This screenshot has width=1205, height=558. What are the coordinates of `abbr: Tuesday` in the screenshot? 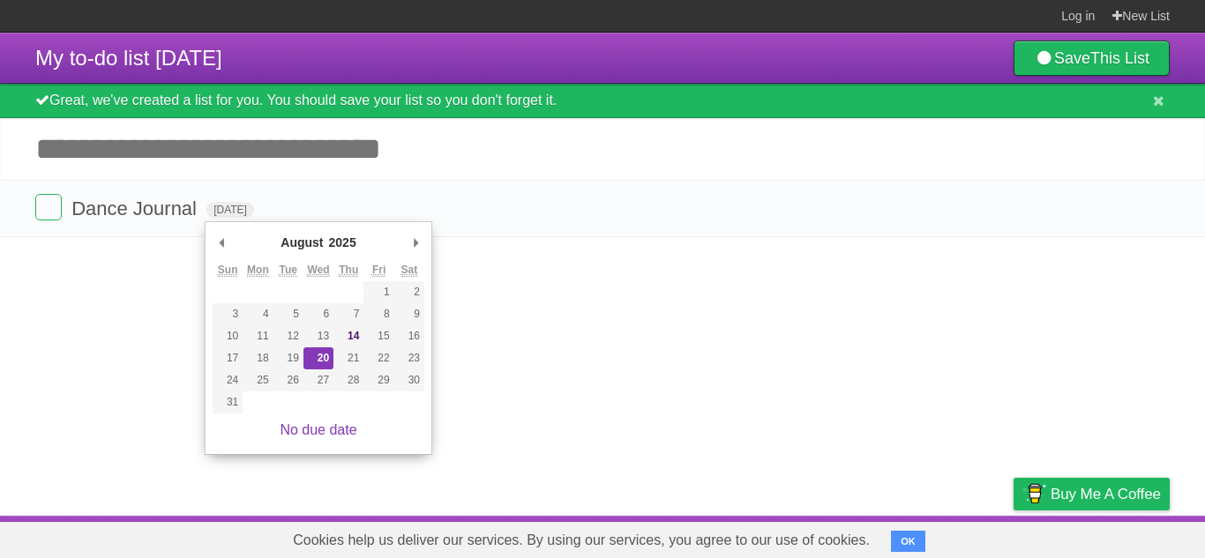 It's located at (288, 270).